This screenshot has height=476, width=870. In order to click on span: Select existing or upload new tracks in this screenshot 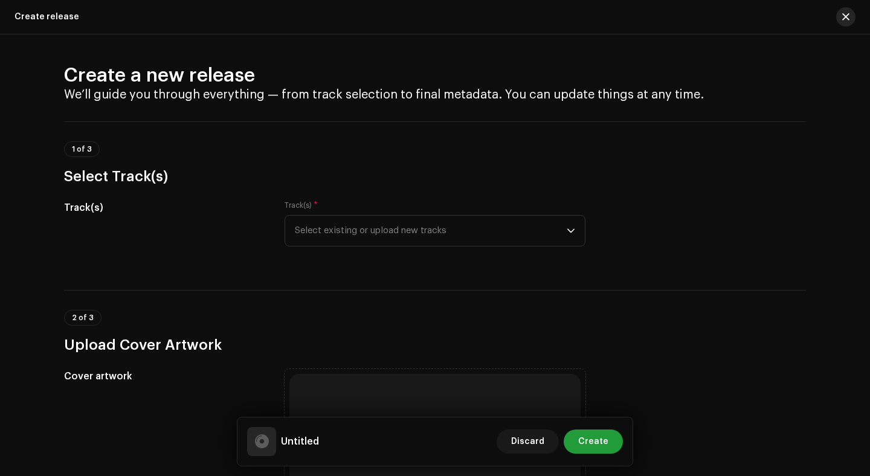, I will do `click(431, 231)`.